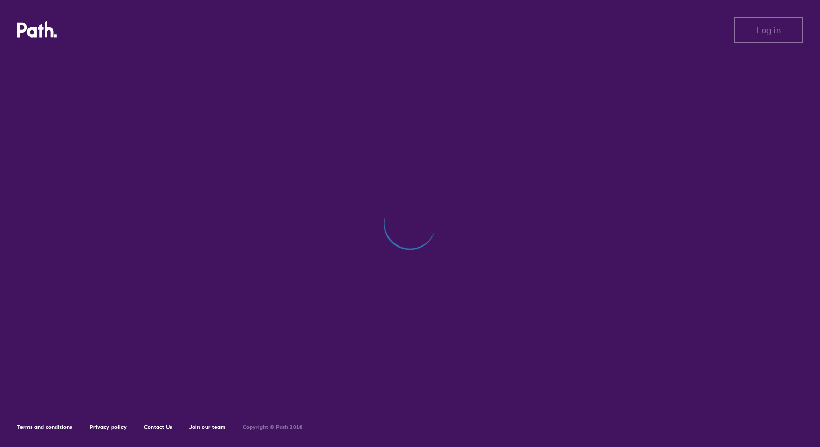 The width and height of the screenshot is (820, 447). Describe the element at coordinates (45, 427) in the screenshot. I see `a: Terms and conditions` at that location.